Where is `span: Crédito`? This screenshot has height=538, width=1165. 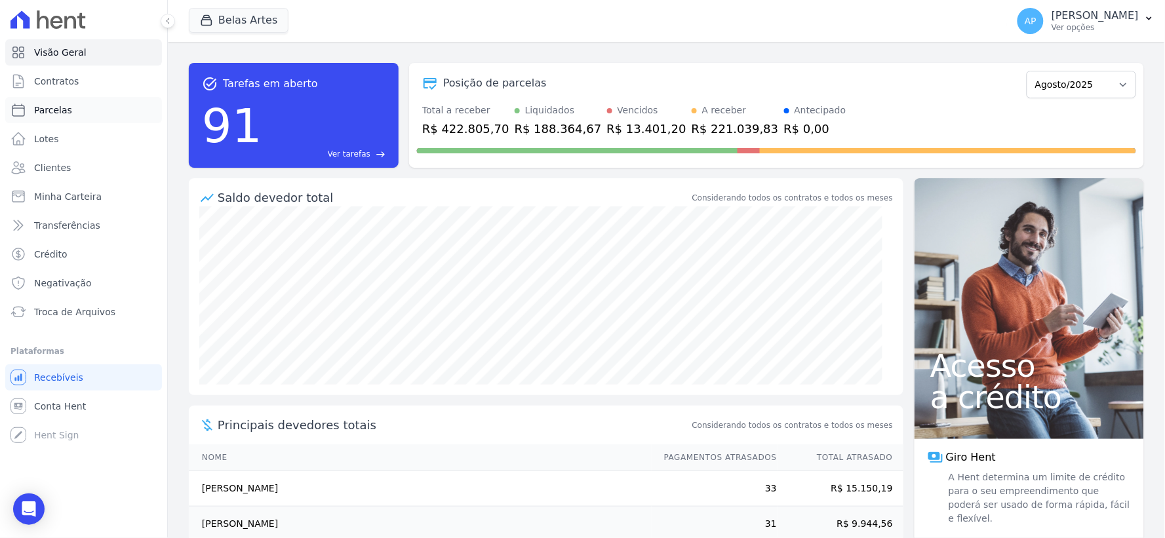
span: Crédito is located at coordinates (50, 254).